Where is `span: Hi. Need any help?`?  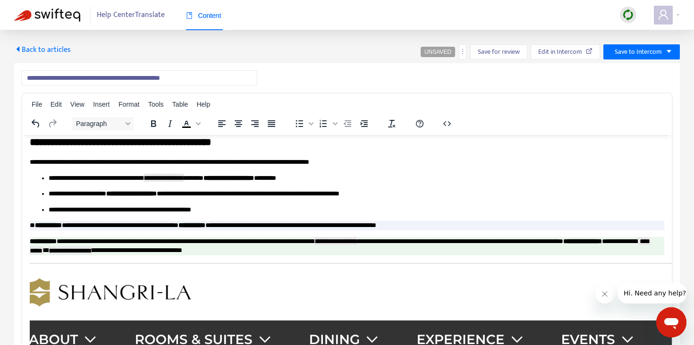 span: Hi. Need any help? is located at coordinates (37, 10).